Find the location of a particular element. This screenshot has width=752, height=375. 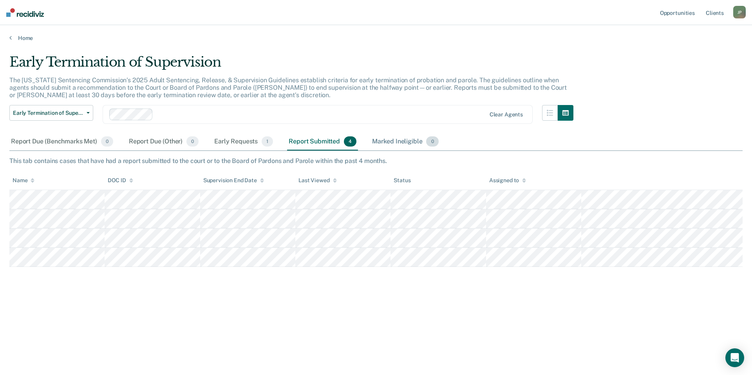

div: J P is located at coordinates (740, 12).